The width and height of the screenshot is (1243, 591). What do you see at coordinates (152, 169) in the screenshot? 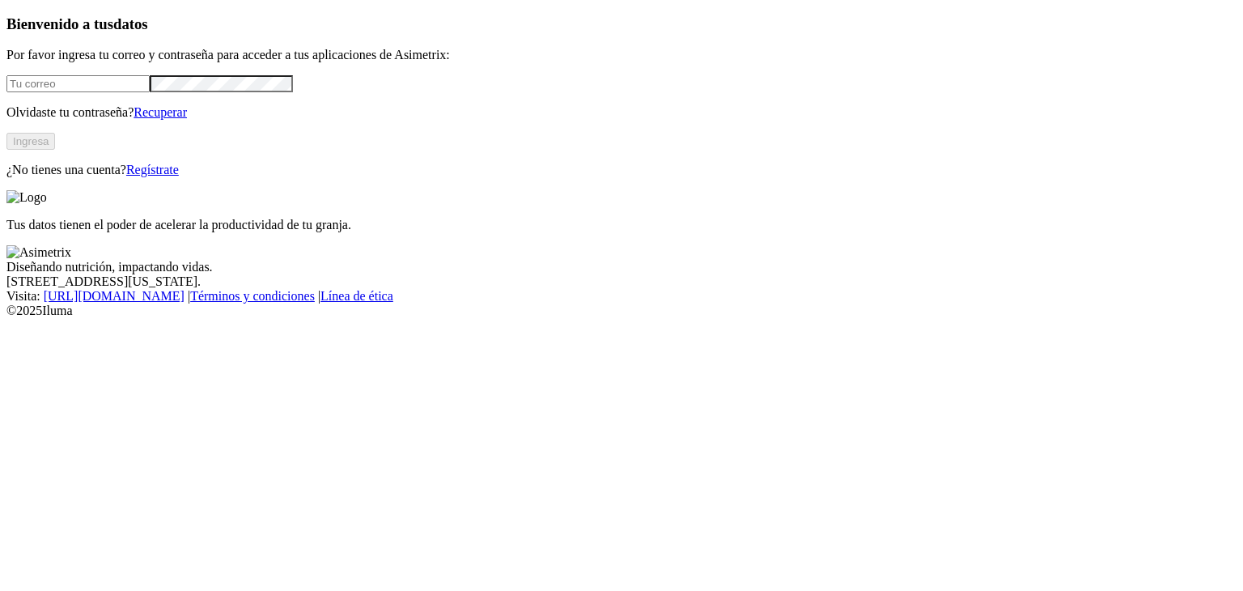
I see `a: Regístrate` at bounding box center [152, 169].